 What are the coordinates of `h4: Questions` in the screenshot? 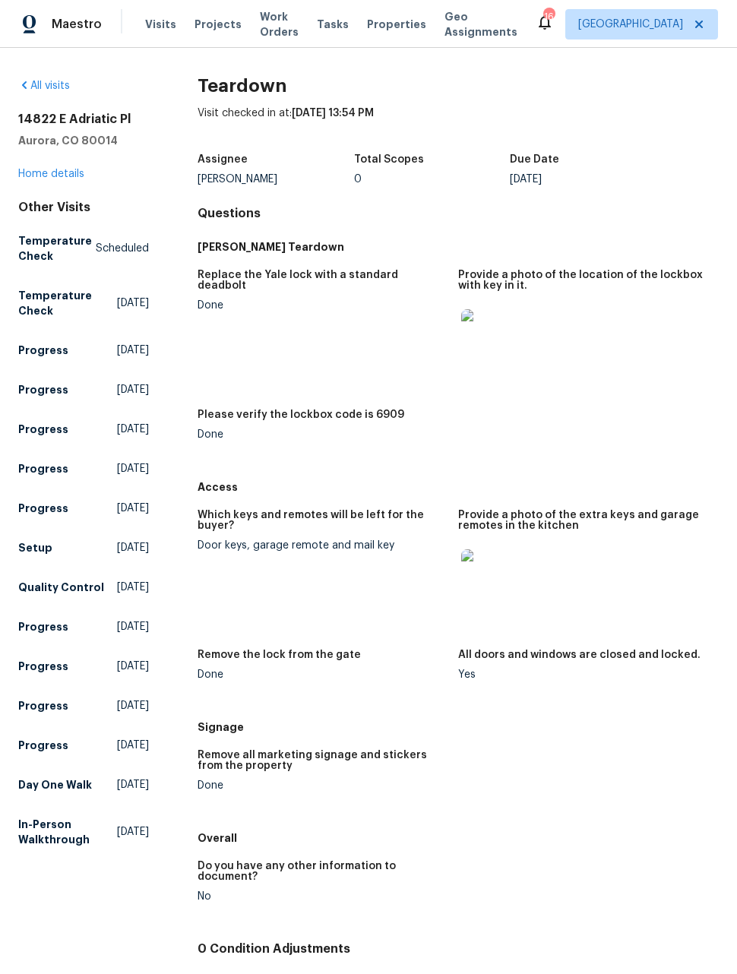 It's located at (458, 213).